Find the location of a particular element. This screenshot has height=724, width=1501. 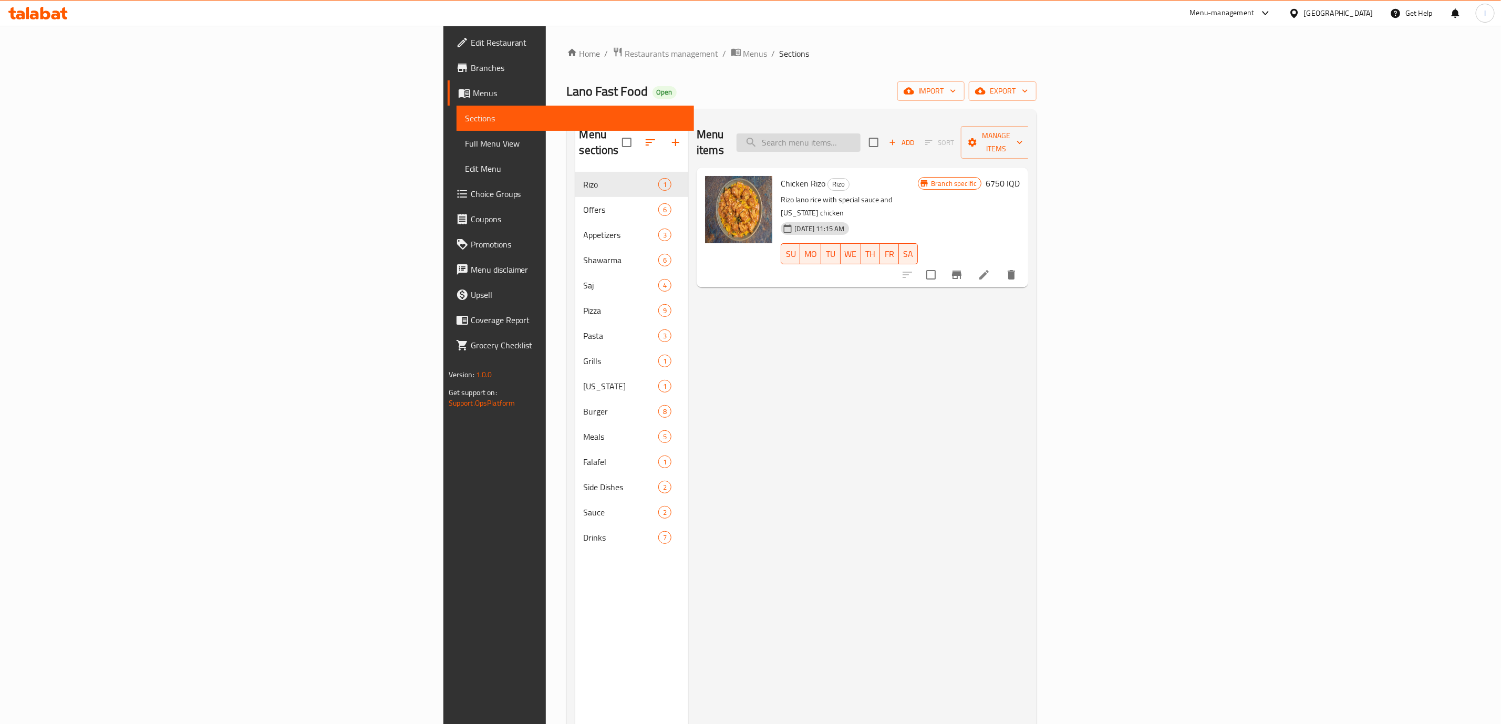

div: Saj4 is located at coordinates (632, 285).